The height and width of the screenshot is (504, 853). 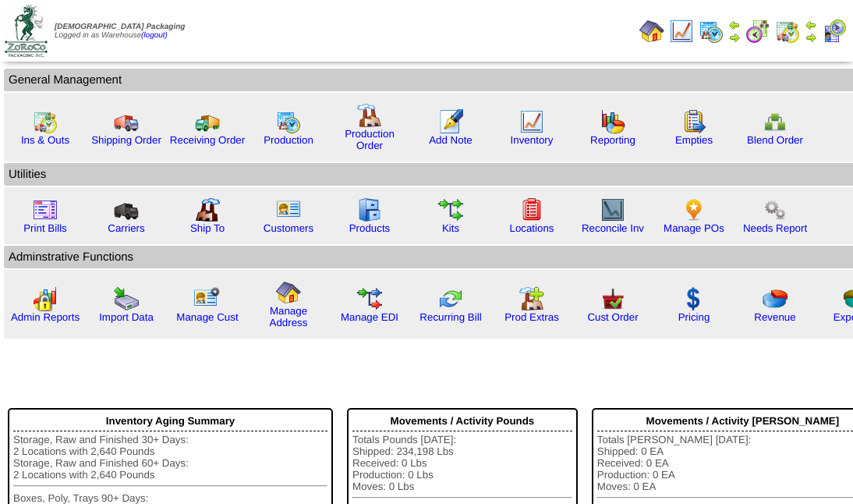 I want to click on a: Add Note, so click(x=451, y=140).